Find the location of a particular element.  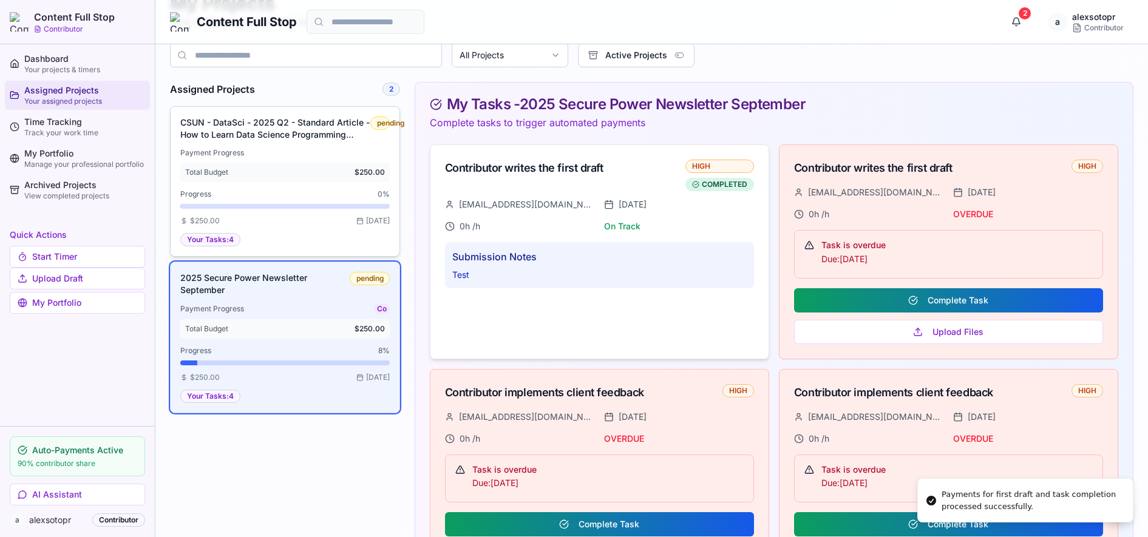

a: Archived ProjectsView completed projects is located at coordinates (77, 190).